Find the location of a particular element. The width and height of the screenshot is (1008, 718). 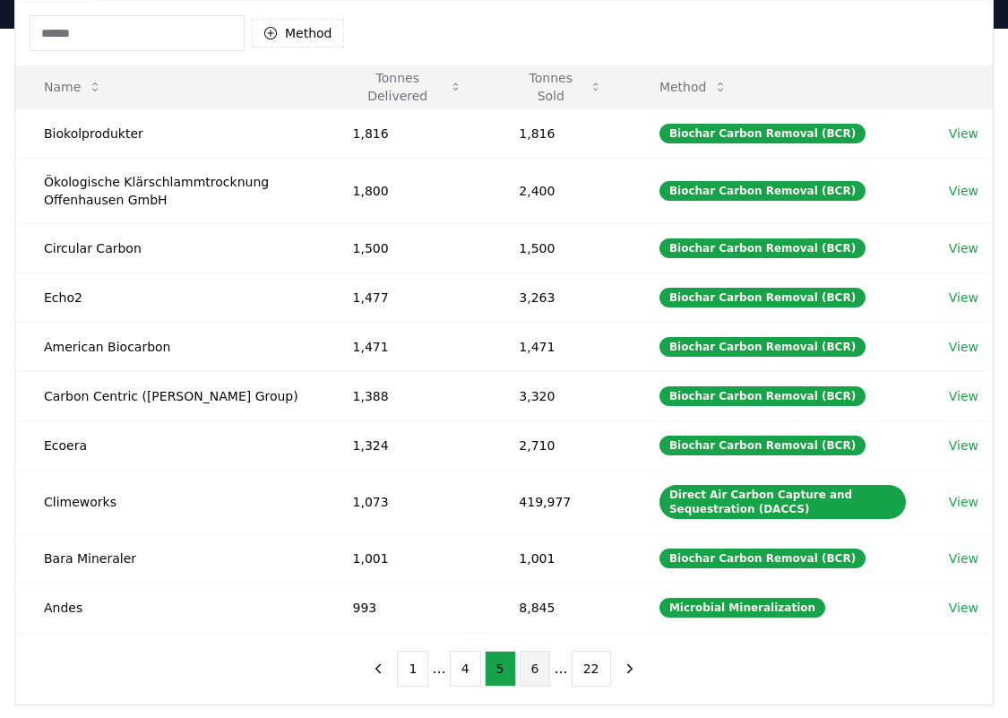

td: Bara Mineraler is located at coordinates (169, 557).